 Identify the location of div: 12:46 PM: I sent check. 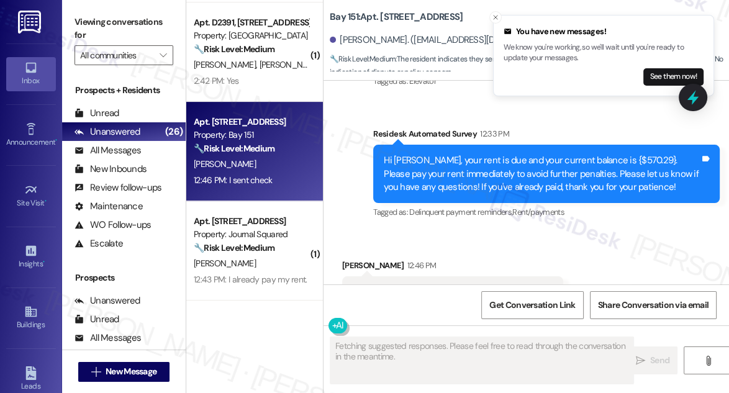
(233, 180).